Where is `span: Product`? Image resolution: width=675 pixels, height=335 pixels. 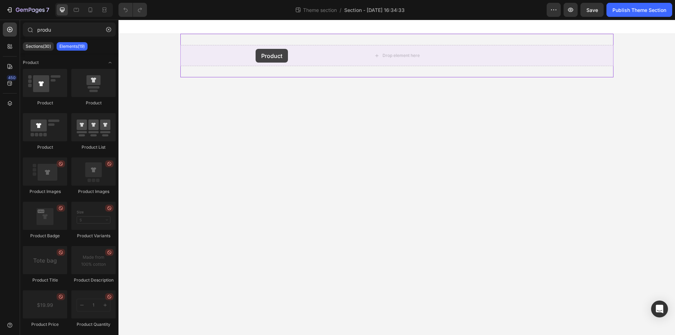
span: Product is located at coordinates (31, 63).